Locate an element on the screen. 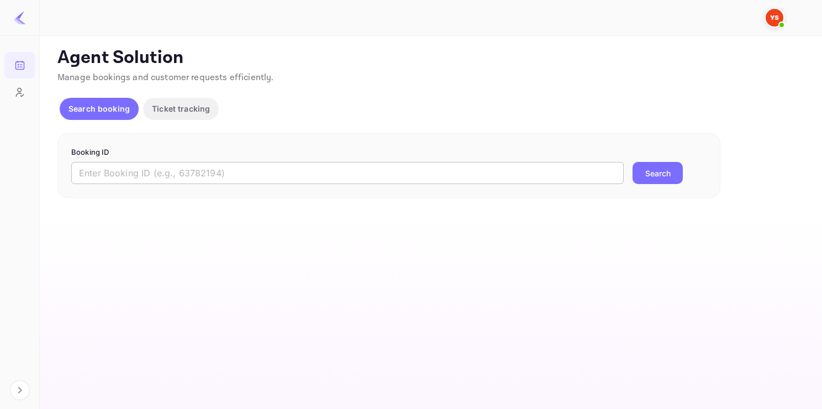 Image resolution: width=822 pixels, height=409 pixels. span: Manage bookings and customer requests efficiently. is located at coordinates (166, 77).